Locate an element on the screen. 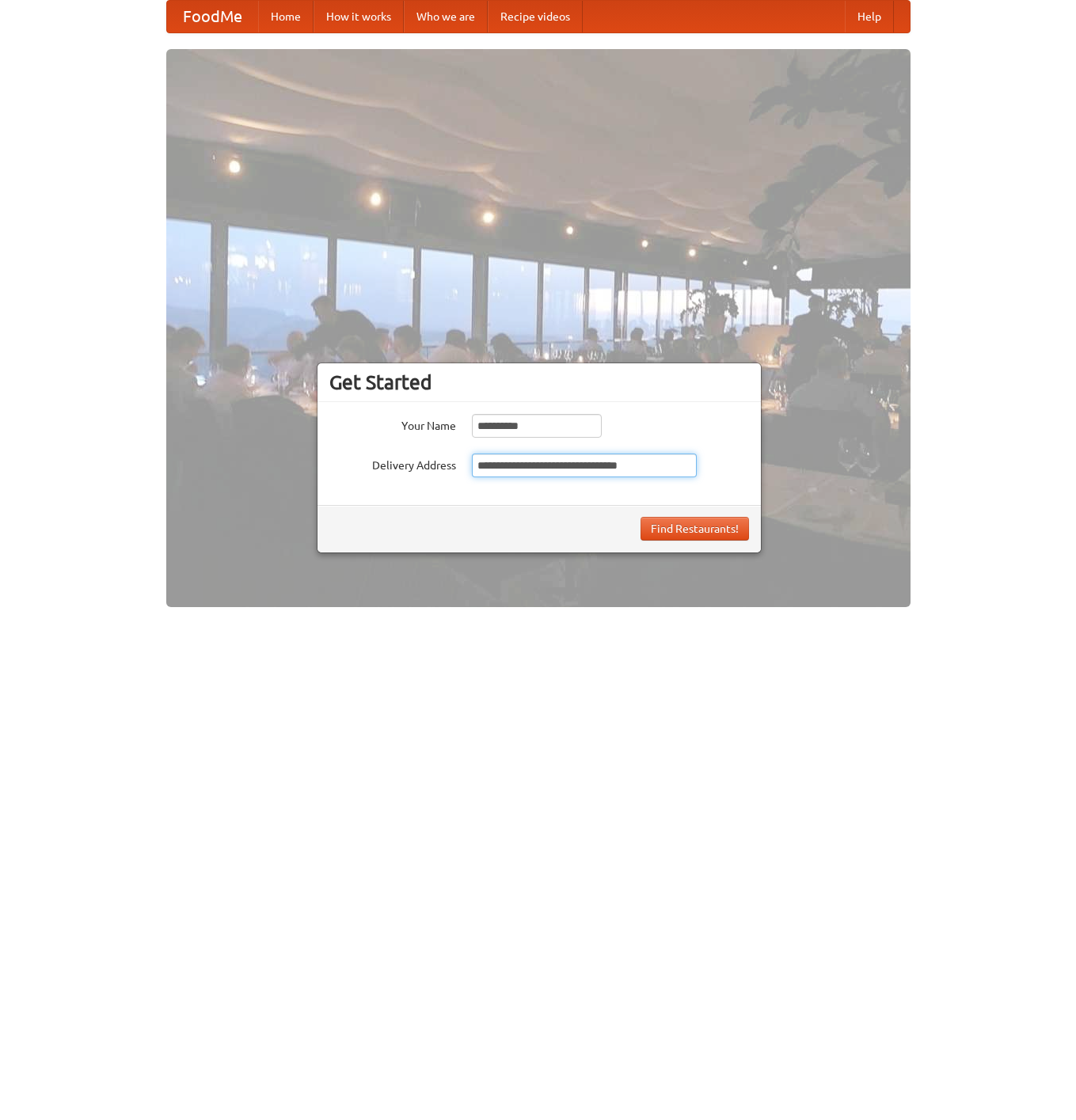 This screenshot has height=1120, width=1076. a: Home is located at coordinates (286, 16).